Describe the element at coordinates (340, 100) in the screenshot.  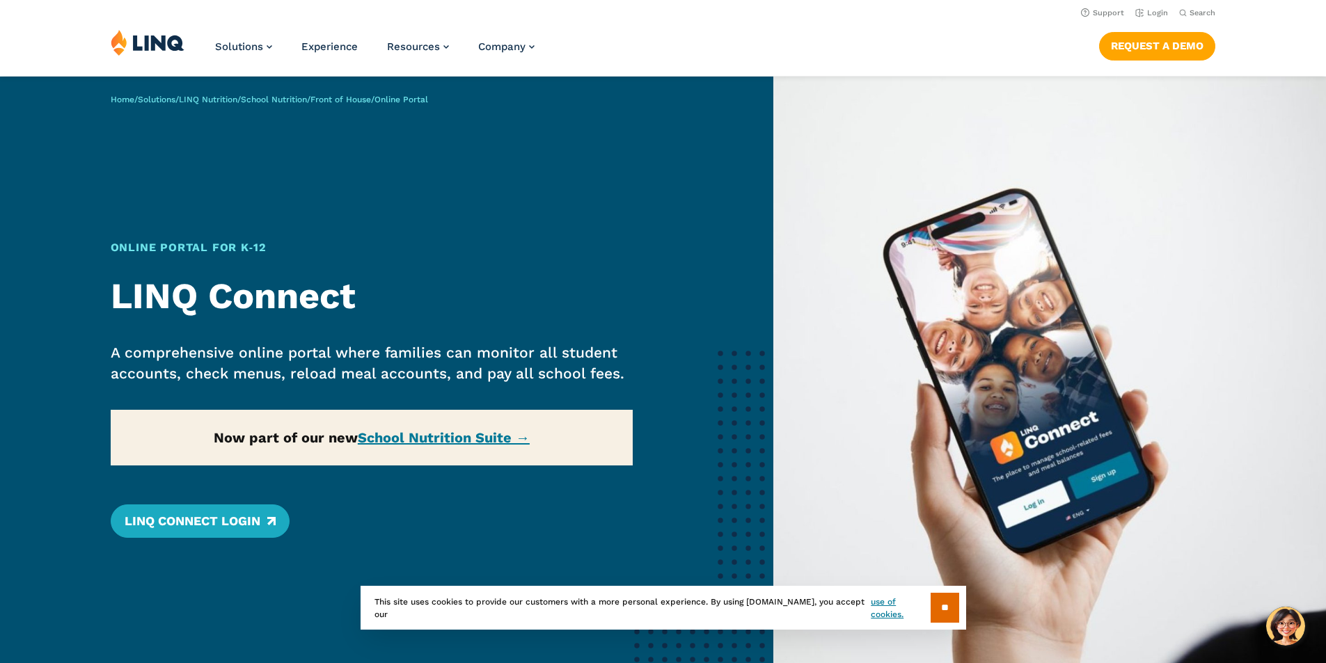
I see `a: Front of House` at that location.